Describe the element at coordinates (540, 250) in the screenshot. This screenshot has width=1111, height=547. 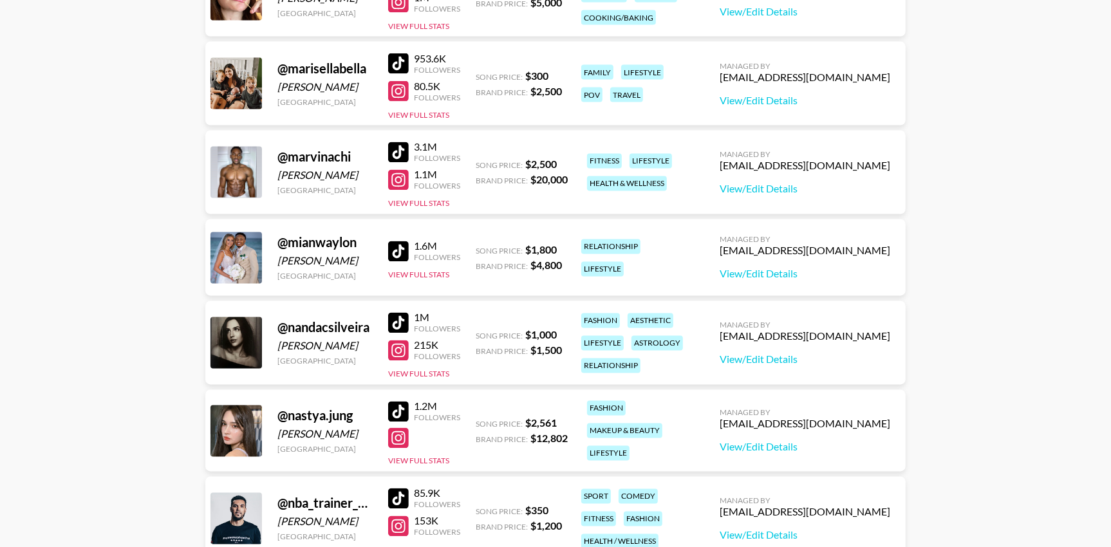
I see `strong: $ 1,800` at that location.